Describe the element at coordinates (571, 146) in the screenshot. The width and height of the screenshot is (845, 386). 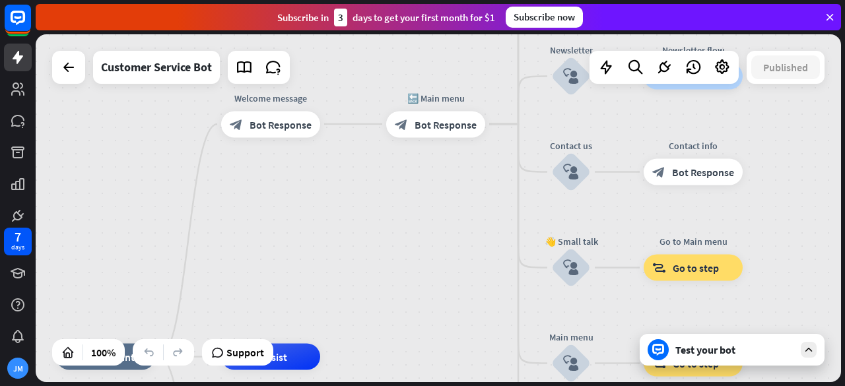
I see `div: Contact us` at that location.